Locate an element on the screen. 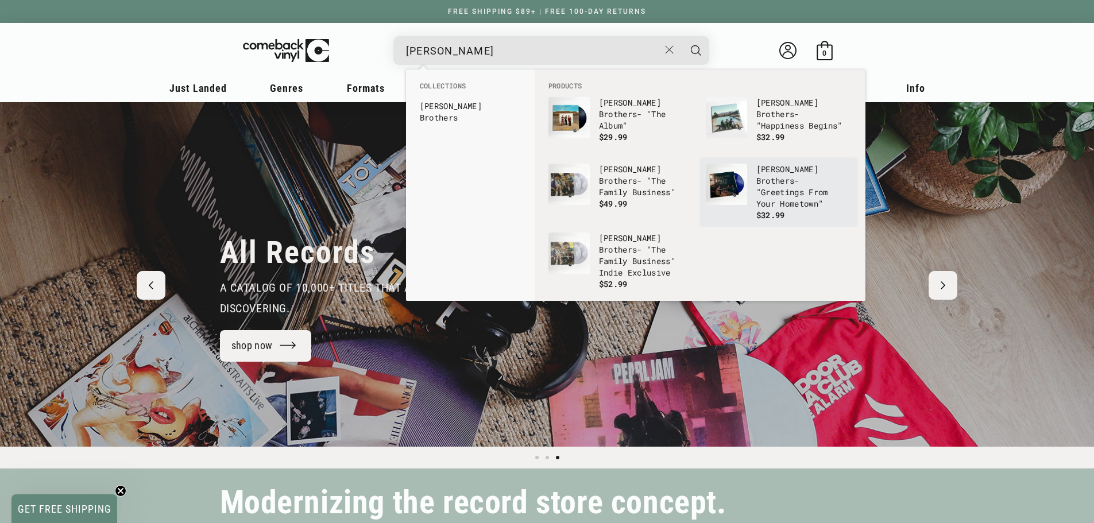  button: Close is located at coordinates (669, 50).